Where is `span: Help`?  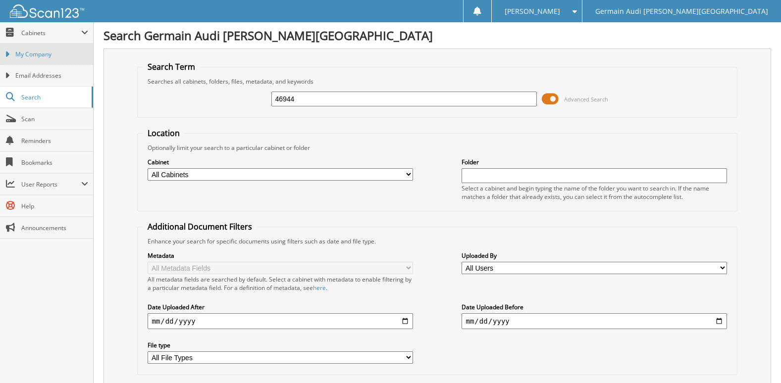 span: Help is located at coordinates (54, 206).